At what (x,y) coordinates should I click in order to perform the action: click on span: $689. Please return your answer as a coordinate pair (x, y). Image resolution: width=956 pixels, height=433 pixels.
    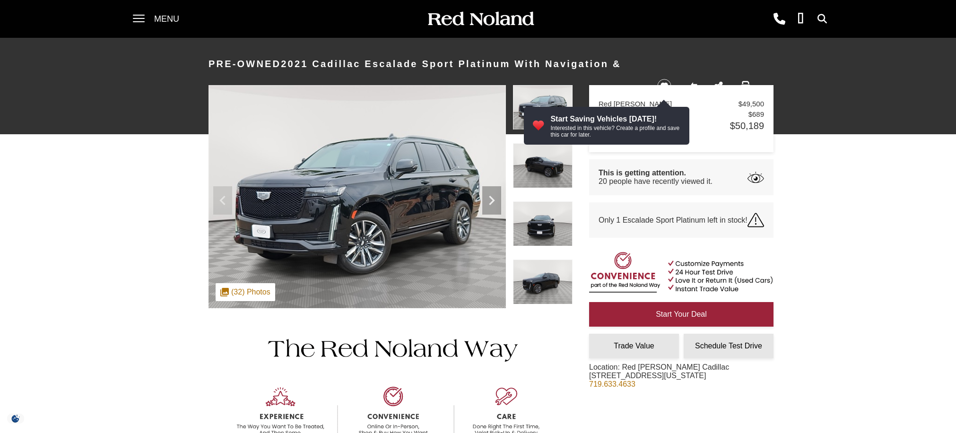
    Looking at the image, I should click on (756, 114).